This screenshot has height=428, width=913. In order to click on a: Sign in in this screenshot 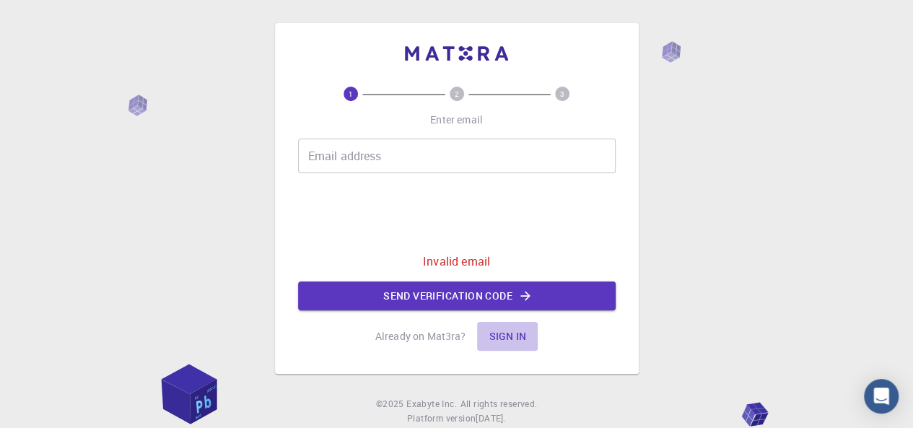, I will do `click(507, 336)`.